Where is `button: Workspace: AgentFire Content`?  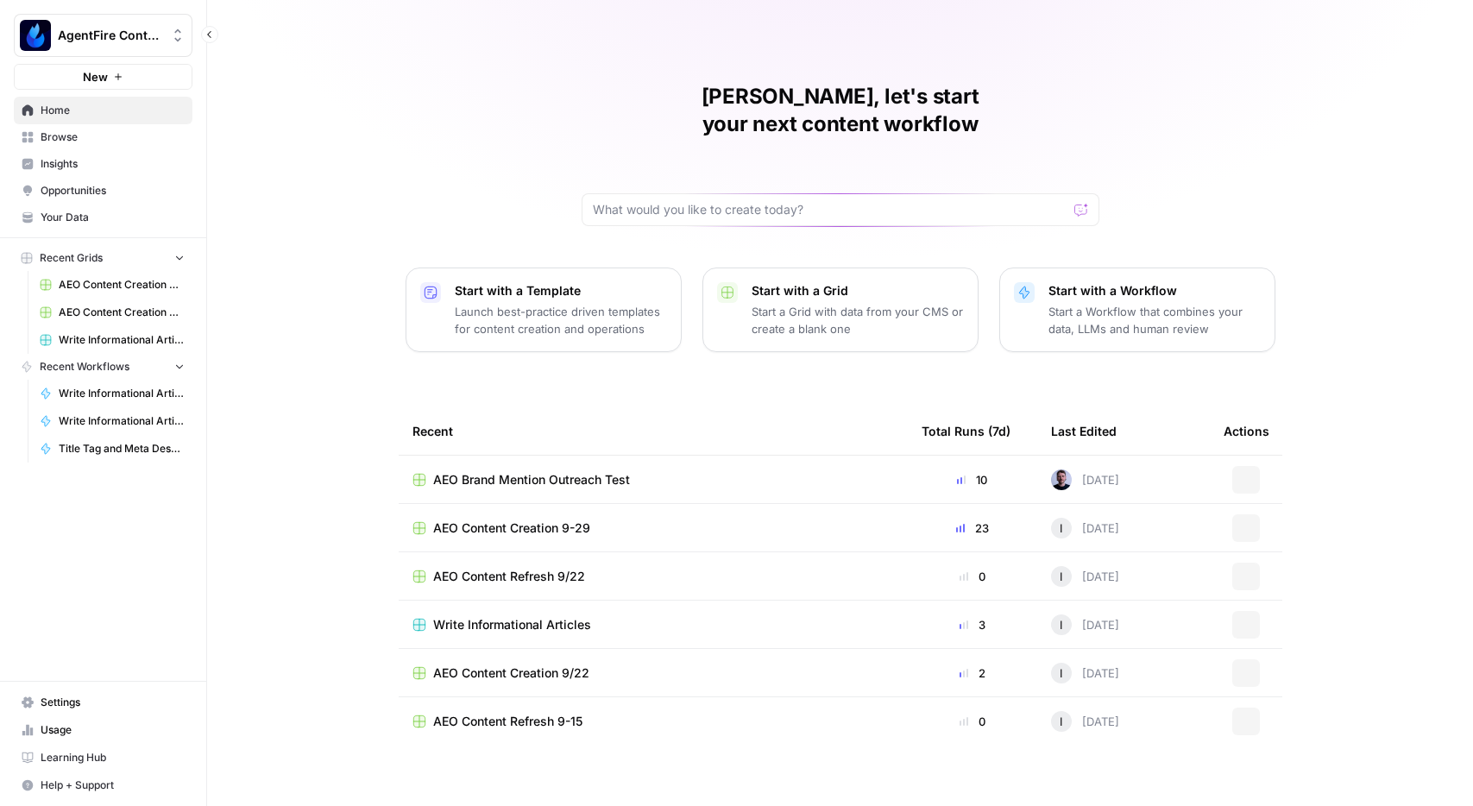
button: Workspace: AgentFire Content is located at coordinates (103, 35).